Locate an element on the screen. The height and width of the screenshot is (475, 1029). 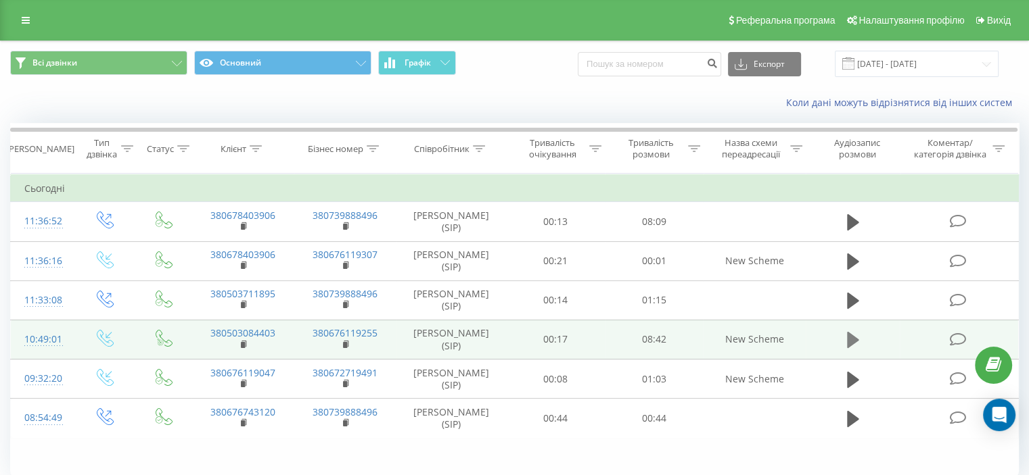
td: 00:14 is located at coordinates (555, 300).